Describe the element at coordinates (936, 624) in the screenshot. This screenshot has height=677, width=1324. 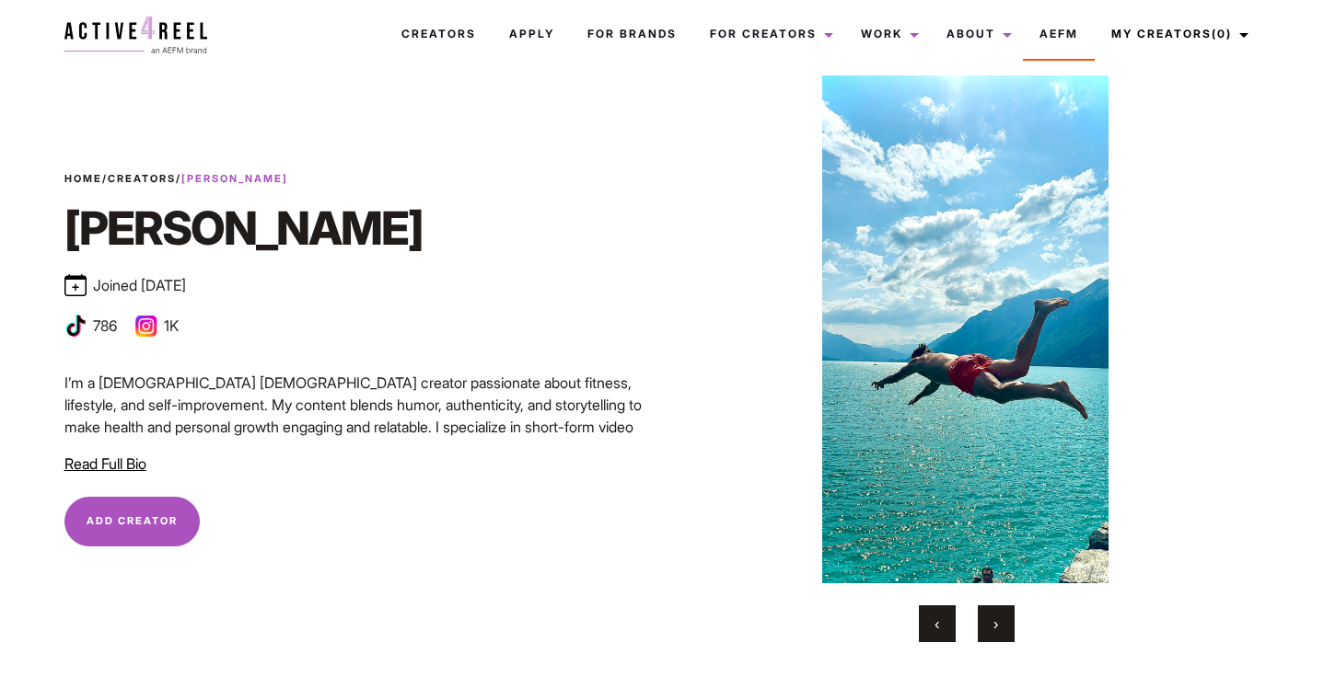
I see `span: Previous` at that location.